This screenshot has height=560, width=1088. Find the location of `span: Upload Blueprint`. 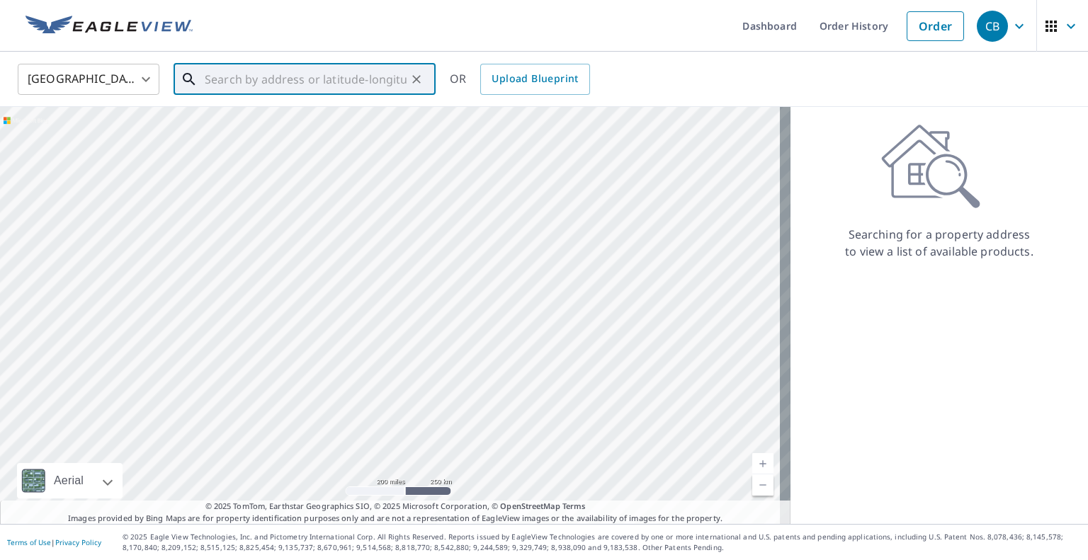

span: Upload Blueprint is located at coordinates (535, 79).